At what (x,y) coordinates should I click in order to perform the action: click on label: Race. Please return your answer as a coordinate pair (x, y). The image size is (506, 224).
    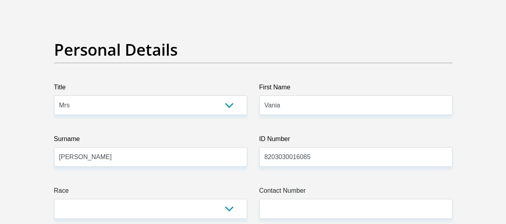
    Looking at the image, I should click on (150, 192).